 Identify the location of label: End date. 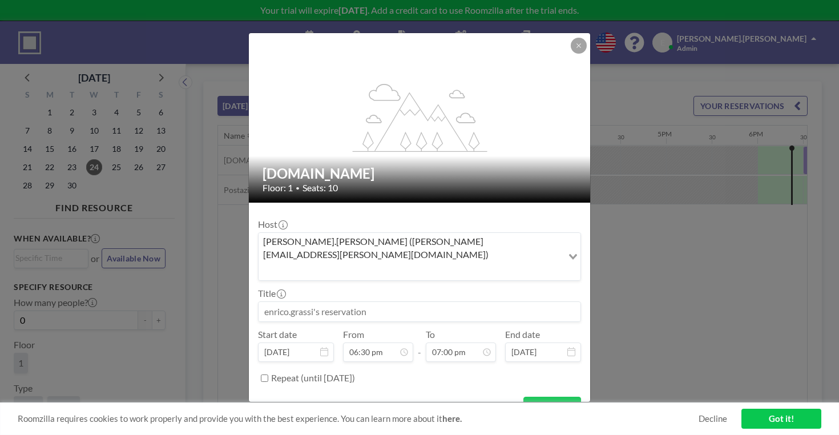
(522, 334).